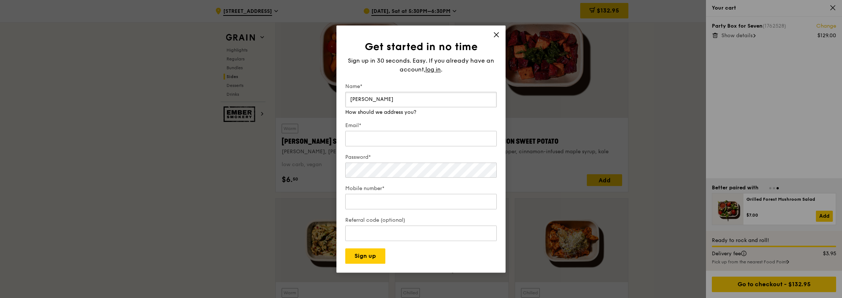 Image resolution: width=842 pixels, height=298 pixels. I want to click on label: Referral code (optional), so click(421, 220).